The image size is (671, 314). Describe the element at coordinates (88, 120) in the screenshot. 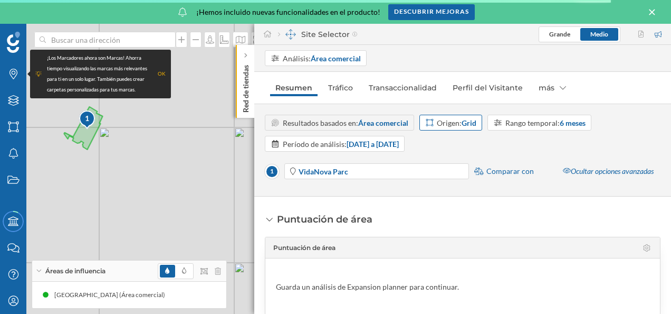

I see `img: pois-map-marker.svg` at that location.